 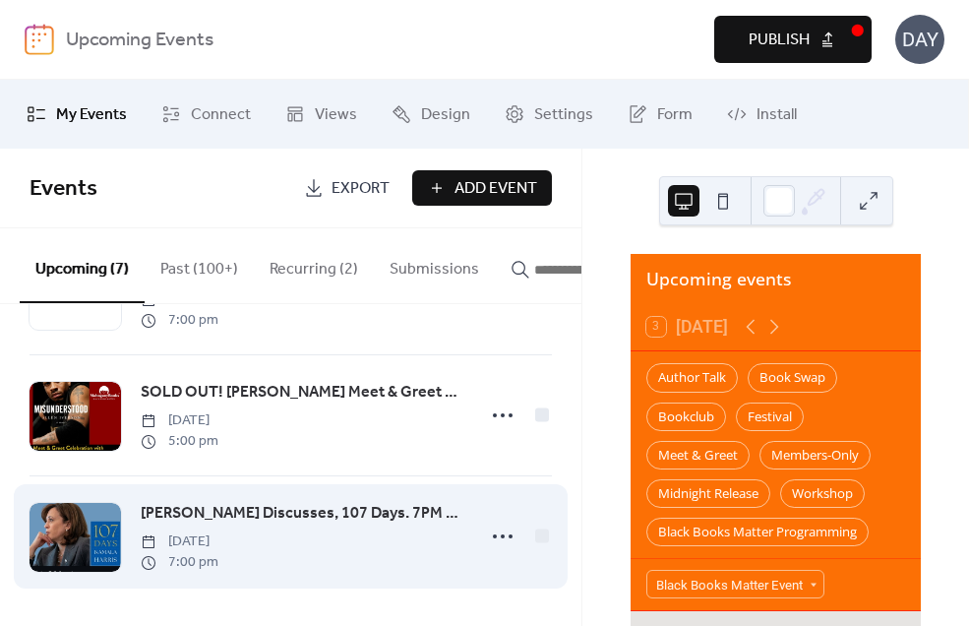 What do you see at coordinates (321, 114) in the screenshot?
I see `a: Views` at bounding box center [321, 114].